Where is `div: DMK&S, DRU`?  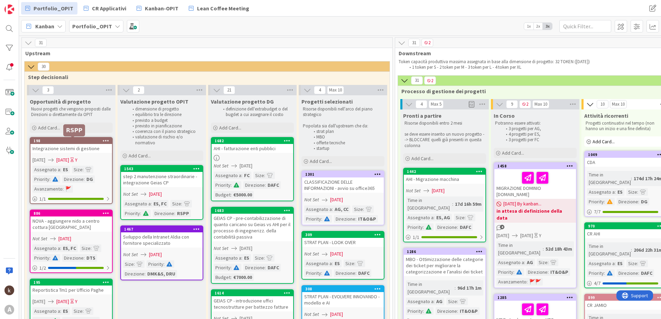 div: DMK&S, DRU is located at coordinates (161, 274).